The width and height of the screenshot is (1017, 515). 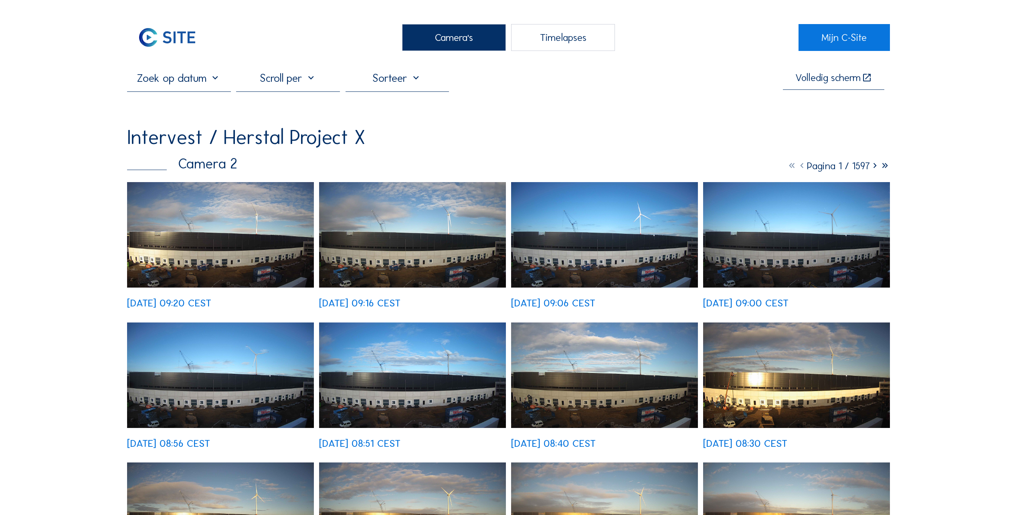 What do you see at coordinates (246, 137) in the screenshot?
I see `div: Intervest / Herstal Project X` at bounding box center [246, 137].